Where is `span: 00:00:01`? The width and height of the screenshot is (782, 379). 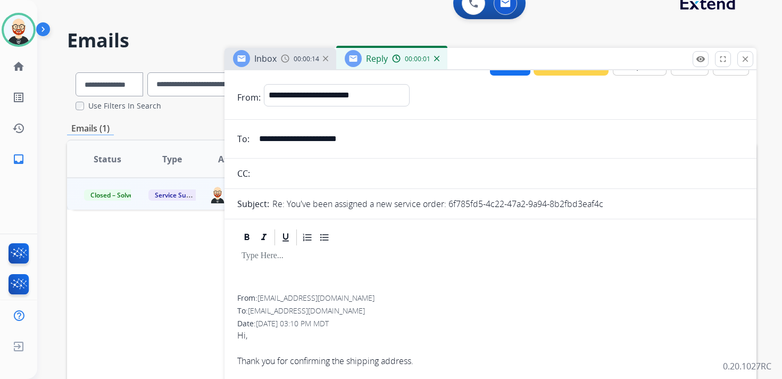 span: 00:00:01 is located at coordinates (418, 59).